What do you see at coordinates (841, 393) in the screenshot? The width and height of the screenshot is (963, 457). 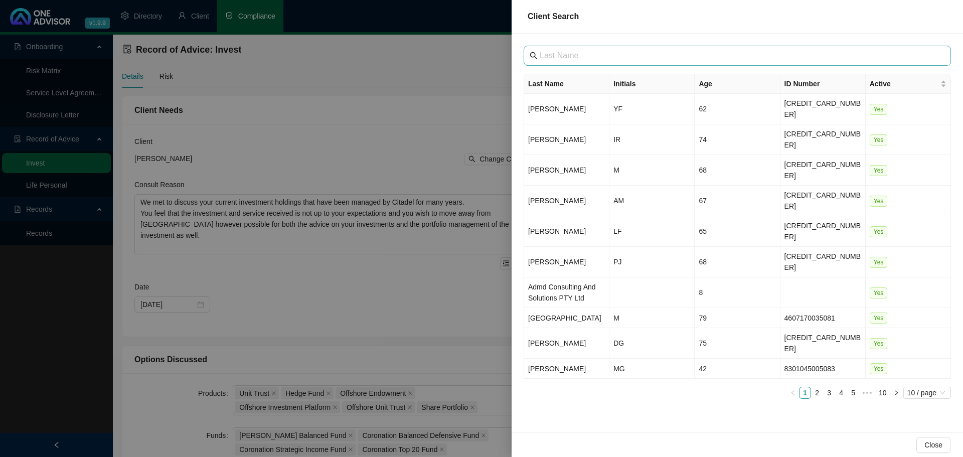 I see `a: 4` at bounding box center [841, 393].